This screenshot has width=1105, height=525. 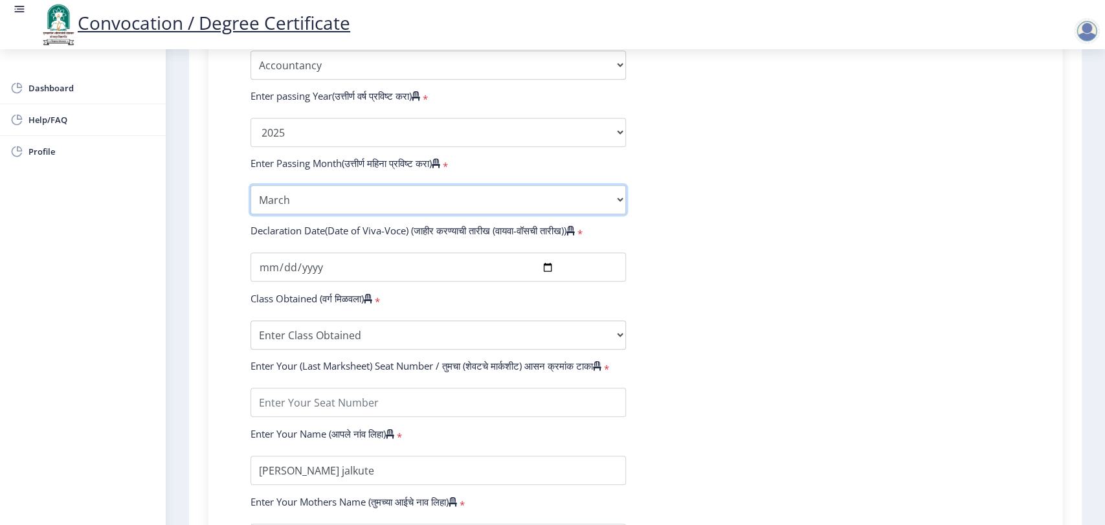 I want to click on span: Profile, so click(x=92, y=151).